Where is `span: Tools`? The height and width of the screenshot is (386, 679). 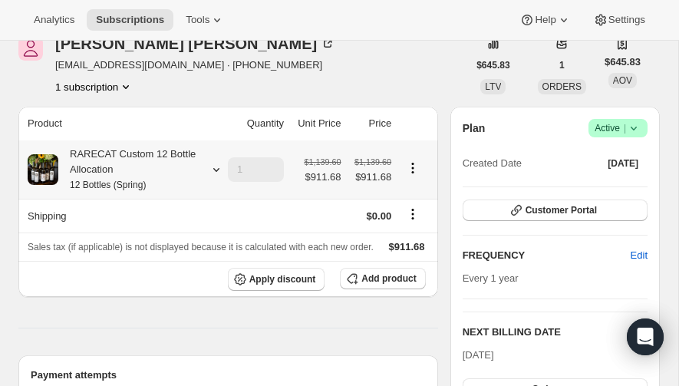
span: Tools is located at coordinates (197, 20).